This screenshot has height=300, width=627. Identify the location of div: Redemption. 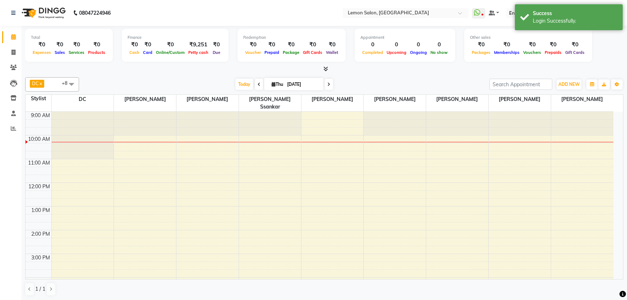
(292, 37).